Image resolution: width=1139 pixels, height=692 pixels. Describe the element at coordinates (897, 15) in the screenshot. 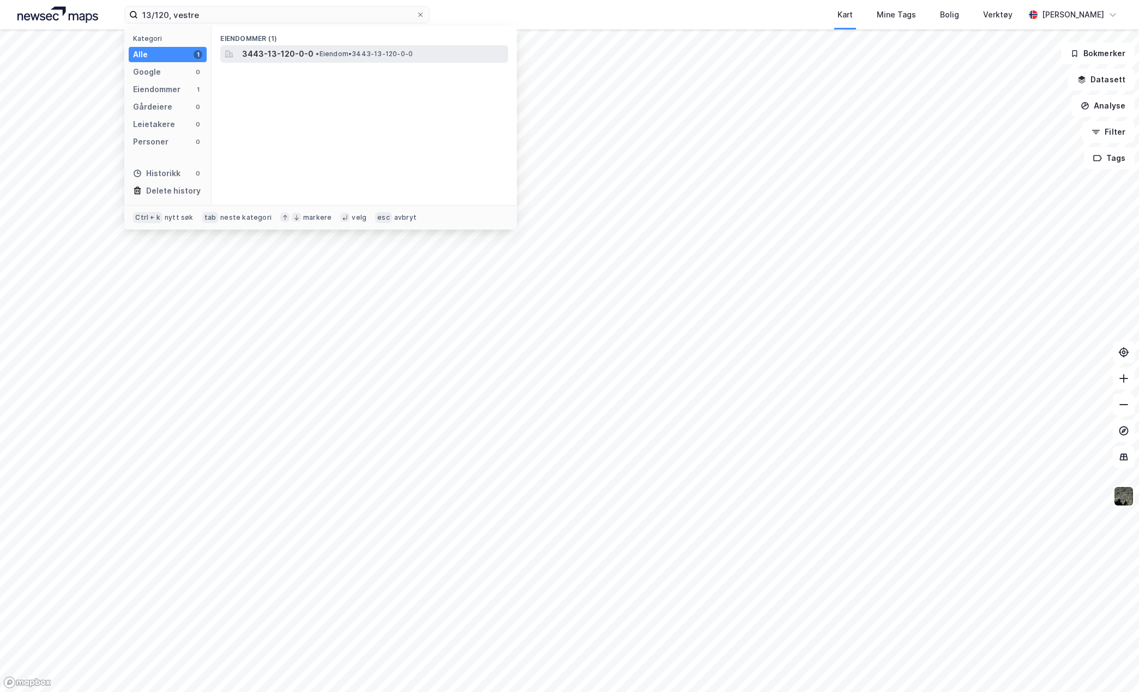

I see `div: Mine Tags` at that location.